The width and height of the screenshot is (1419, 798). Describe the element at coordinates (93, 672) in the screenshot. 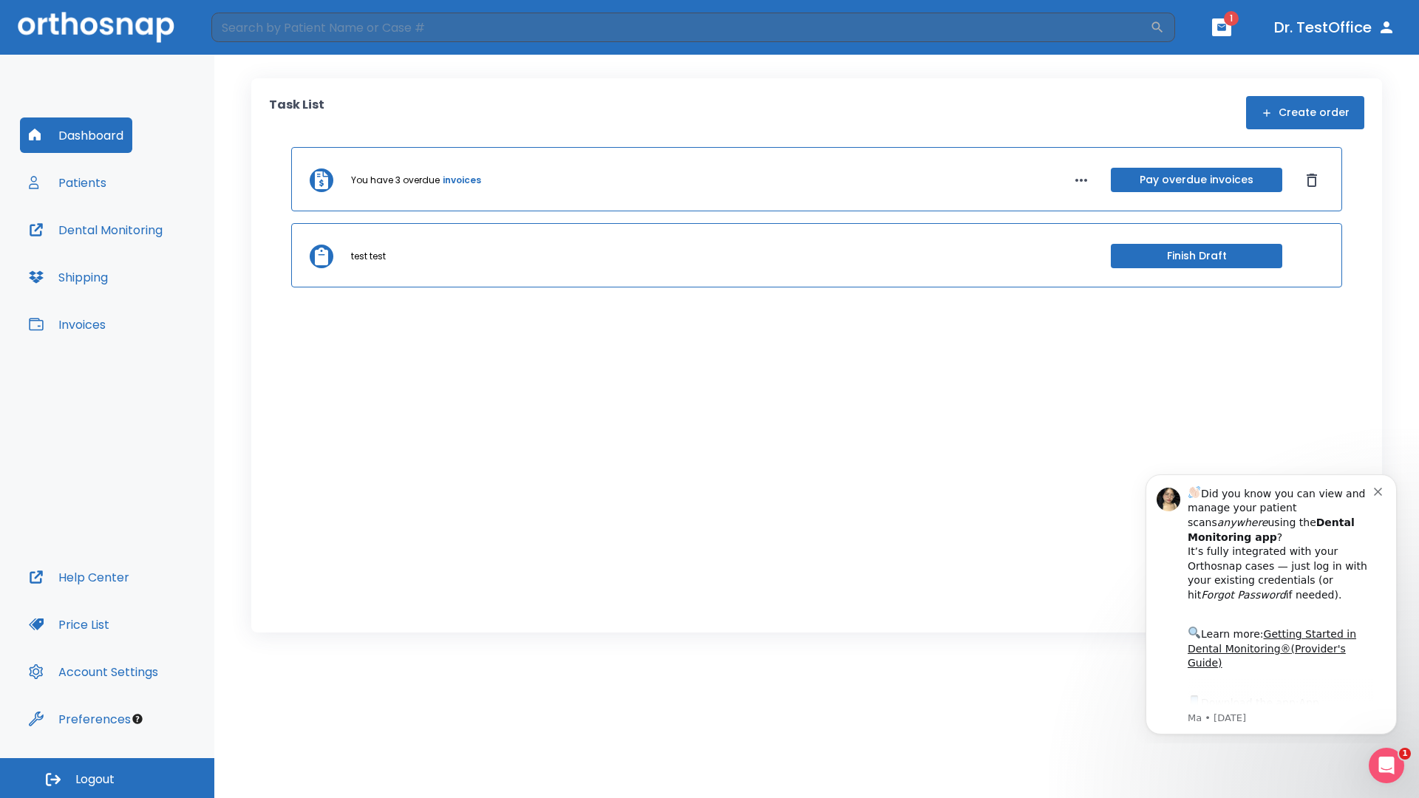

I see `a: Account Settings` at that location.